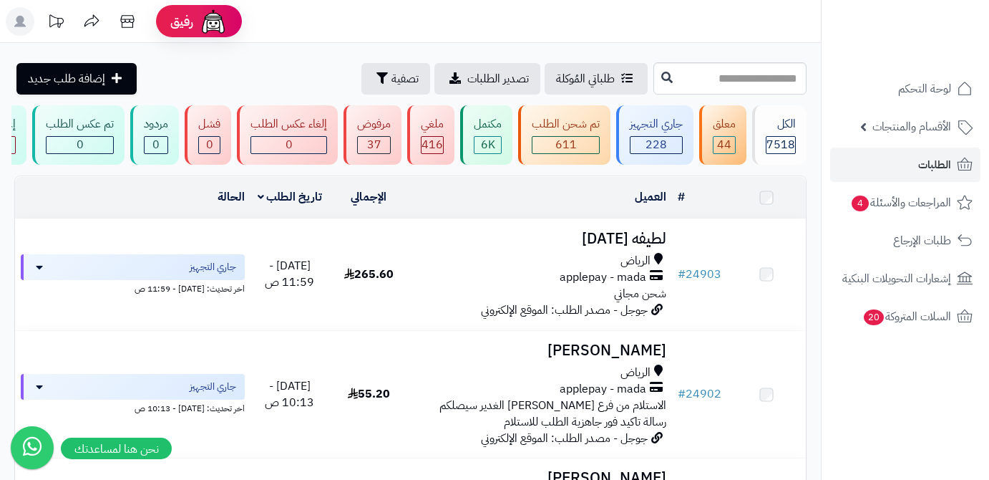  What do you see at coordinates (156, 124) in the screenshot?
I see `div: مردود` at bounding box center [156, 124].